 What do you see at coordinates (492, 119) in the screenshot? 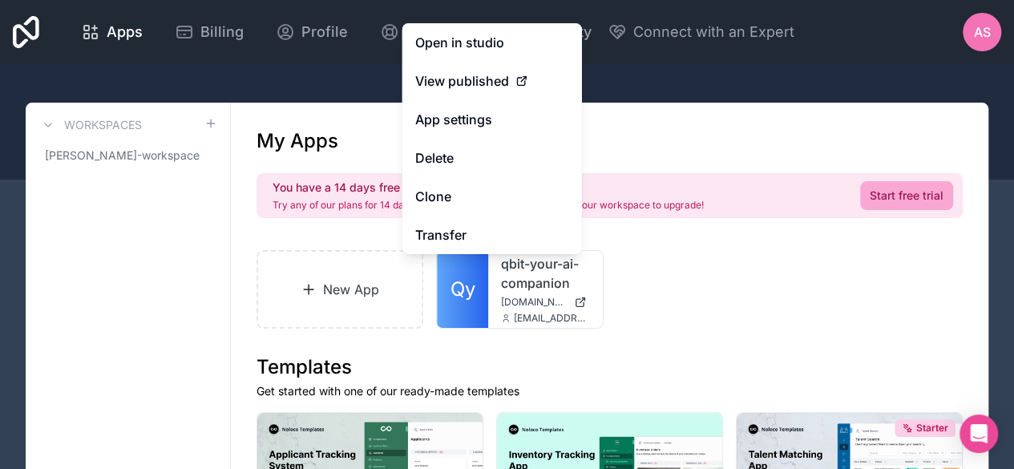
I see `a: App settings` at bounding box center [492, 119].